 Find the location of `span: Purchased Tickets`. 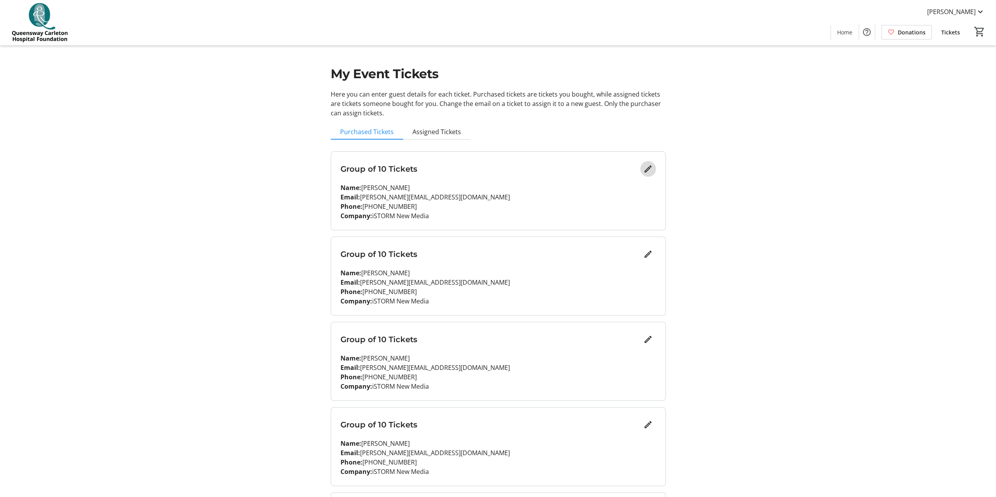

span: Purchased Tickets is located at coordinates (367, 132).